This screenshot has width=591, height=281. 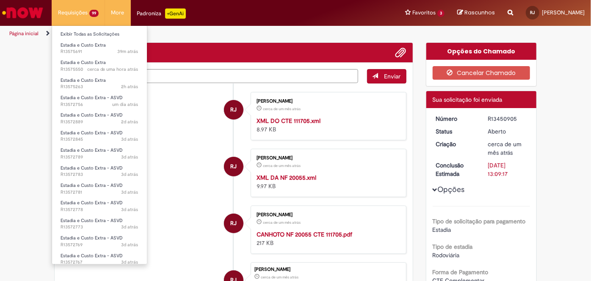 I want to click on a: Aberto R13572781 : Estadia e Custo Extra - ASVD, so click(x=100, y=188).